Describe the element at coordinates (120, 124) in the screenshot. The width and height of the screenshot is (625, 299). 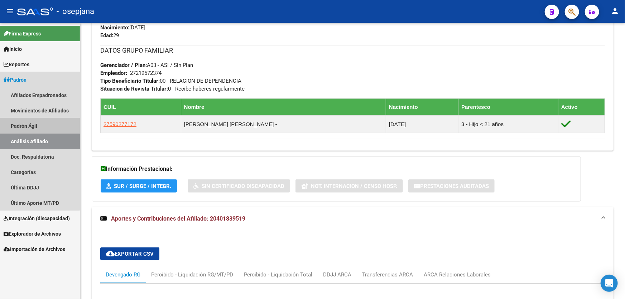
I see `span: 27590277172` at that location.